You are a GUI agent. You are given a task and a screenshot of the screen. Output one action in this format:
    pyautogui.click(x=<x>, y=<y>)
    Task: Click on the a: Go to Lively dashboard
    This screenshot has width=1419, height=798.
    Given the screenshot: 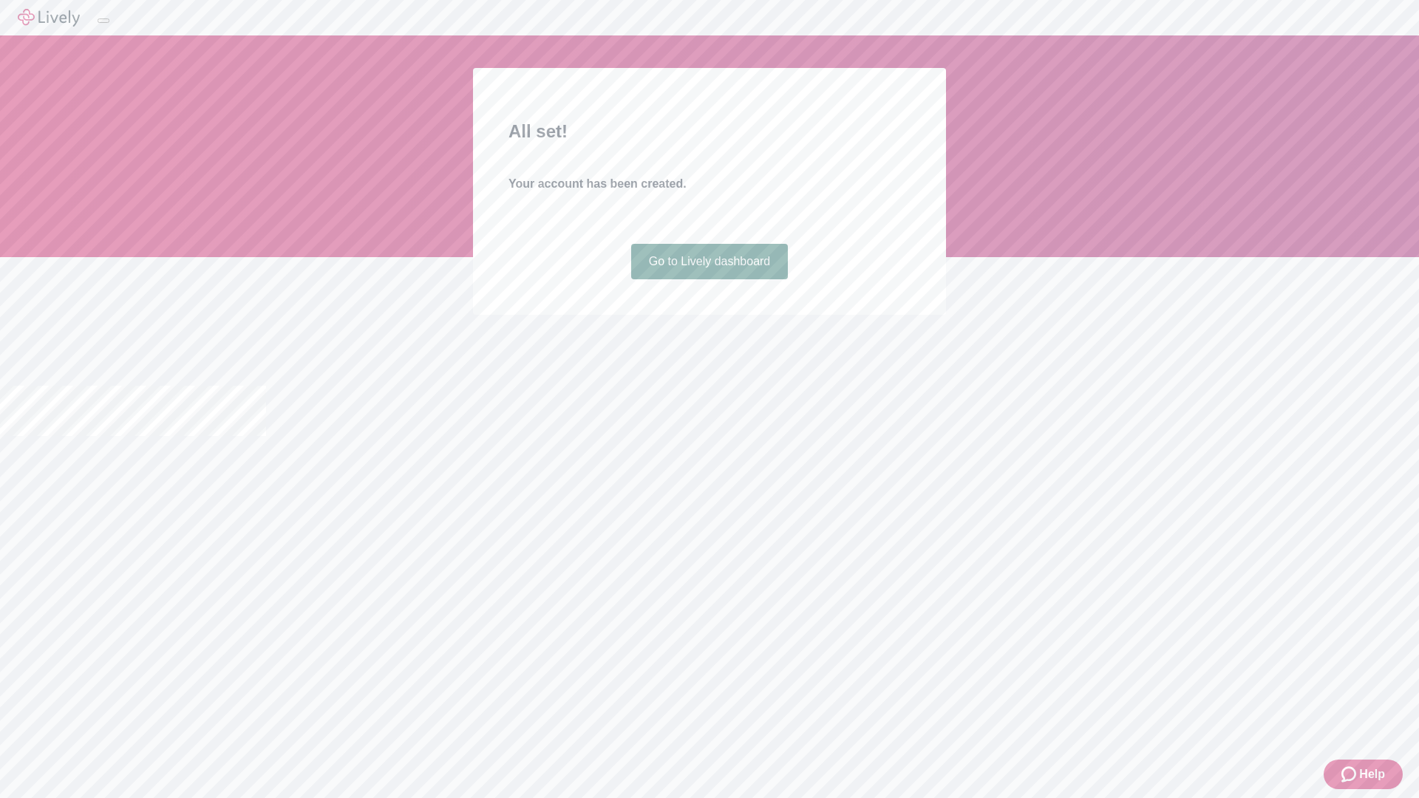 What is the action you would take?
    pyautogui.click(x=710, y=262)
    